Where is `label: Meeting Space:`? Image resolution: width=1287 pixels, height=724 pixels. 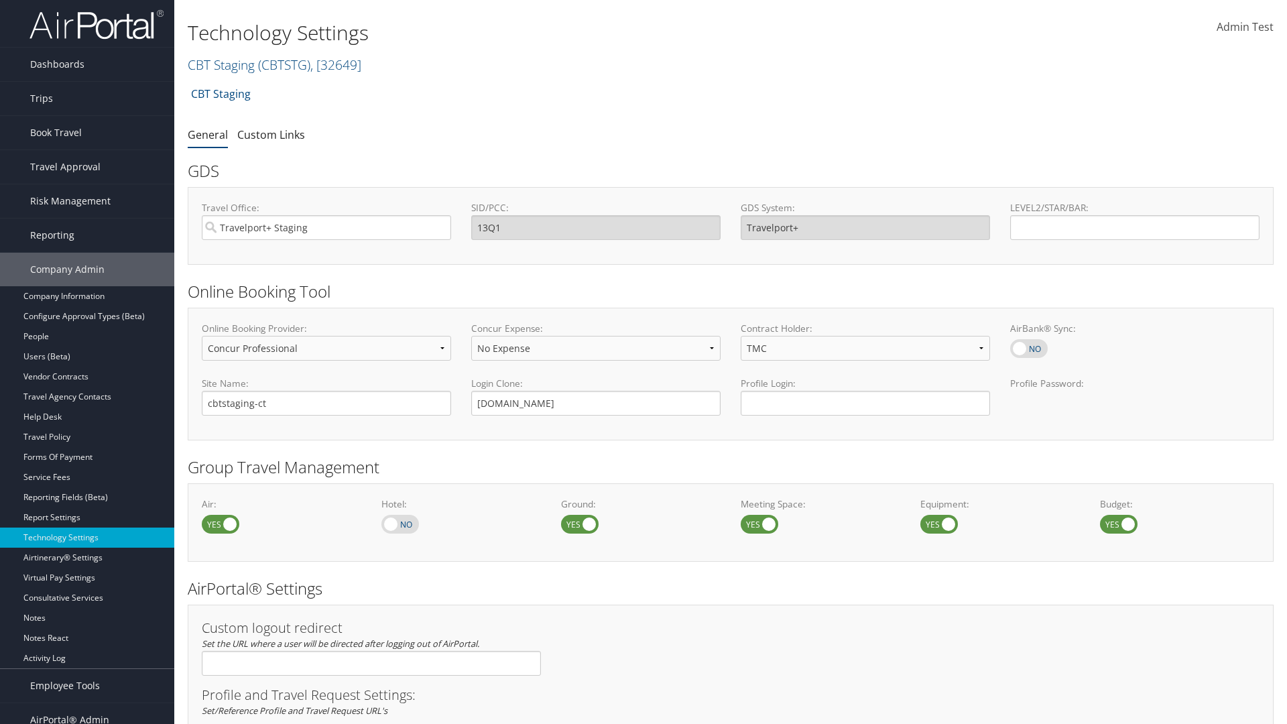
label: Meeting Space: is located at coordinates (821, 504).